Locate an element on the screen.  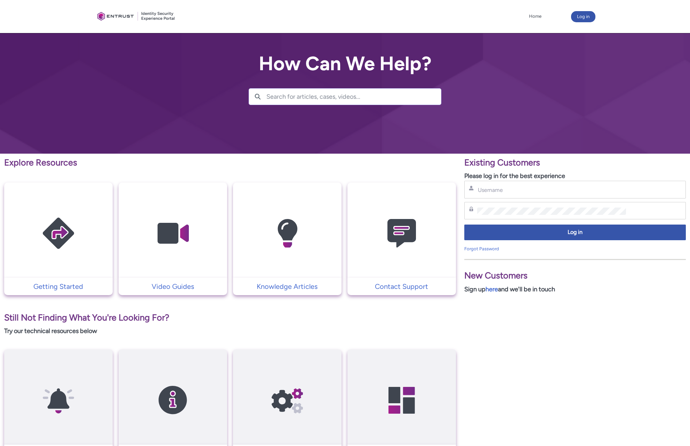
a: Getting Started is located at coordinates (58, 287).